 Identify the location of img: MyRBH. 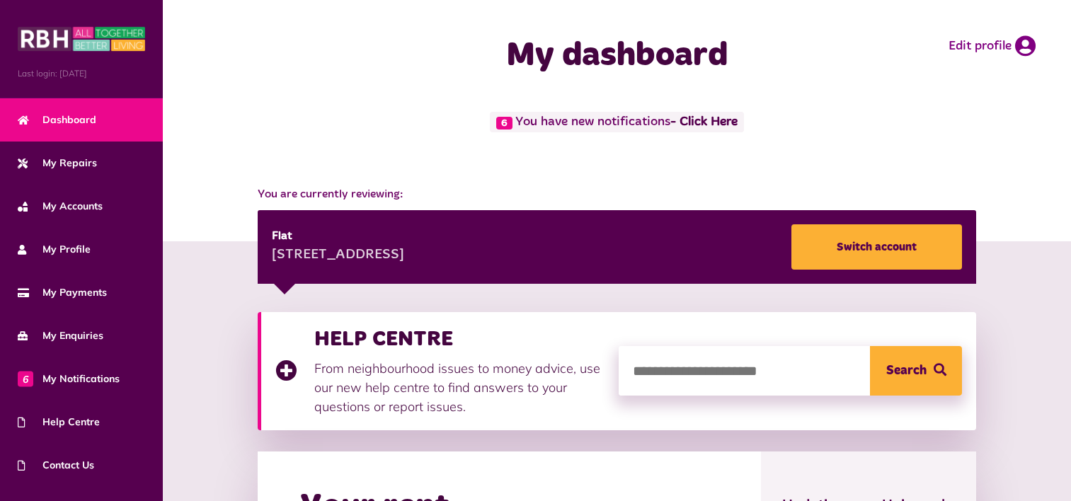
(81, 39).